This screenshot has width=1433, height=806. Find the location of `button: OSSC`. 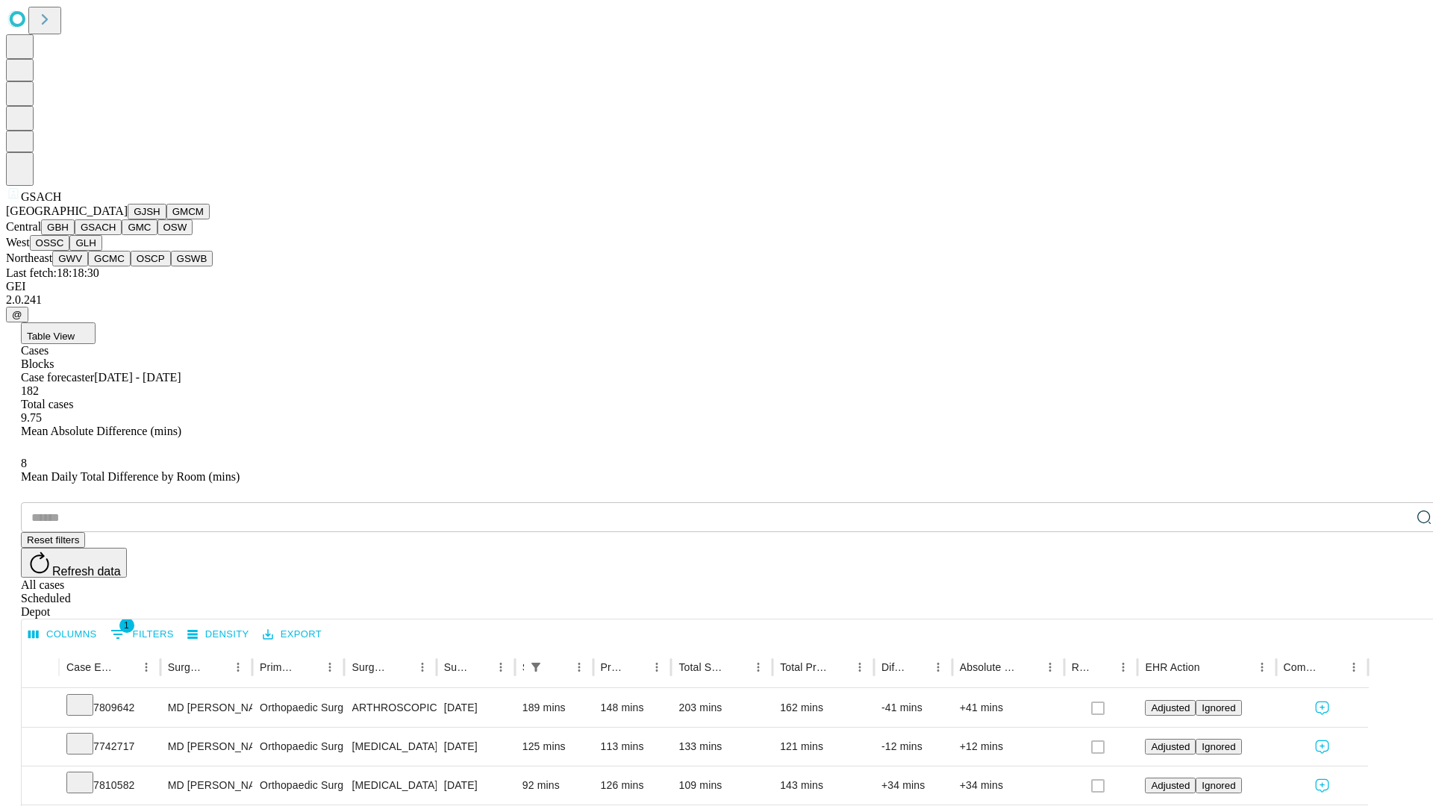

button: OSSC is located at coordinates (50, 243).